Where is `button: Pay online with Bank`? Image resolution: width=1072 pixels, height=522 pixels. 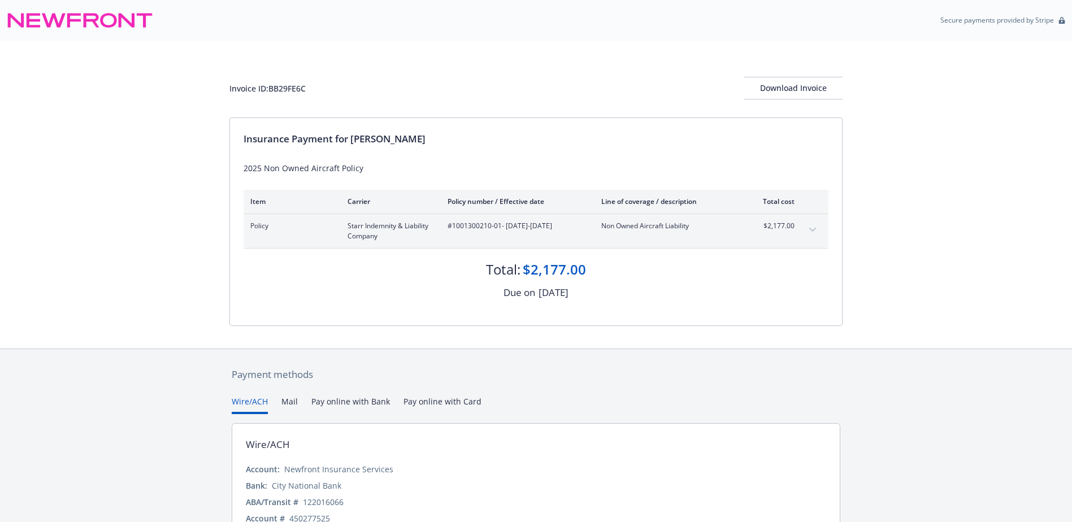 button: Pay online with Bank is located at coordinates (350, 405).